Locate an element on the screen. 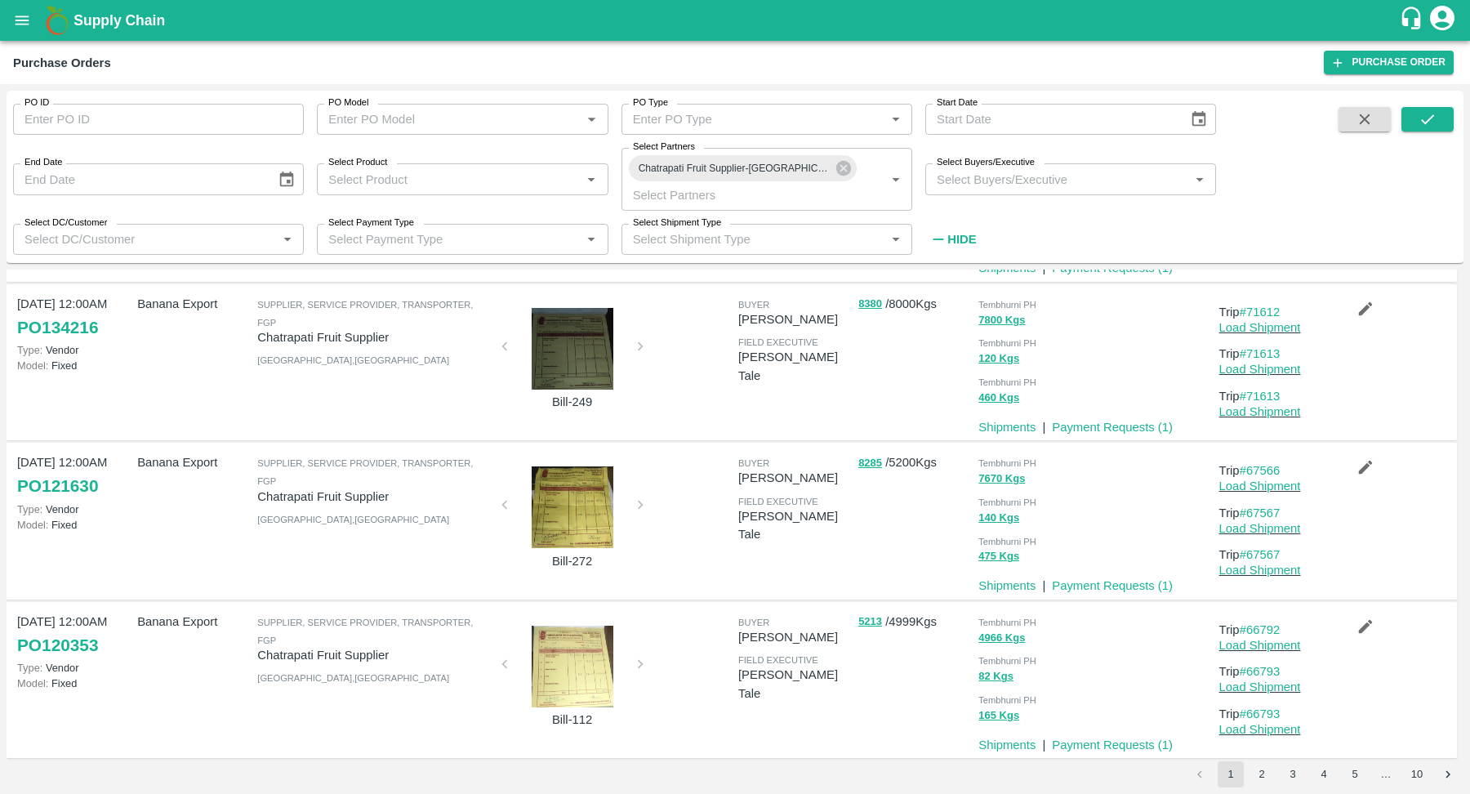 Image resolution: width=1470 pixels, height=794 pixels. img: logo is located at coordinates (57, 20).